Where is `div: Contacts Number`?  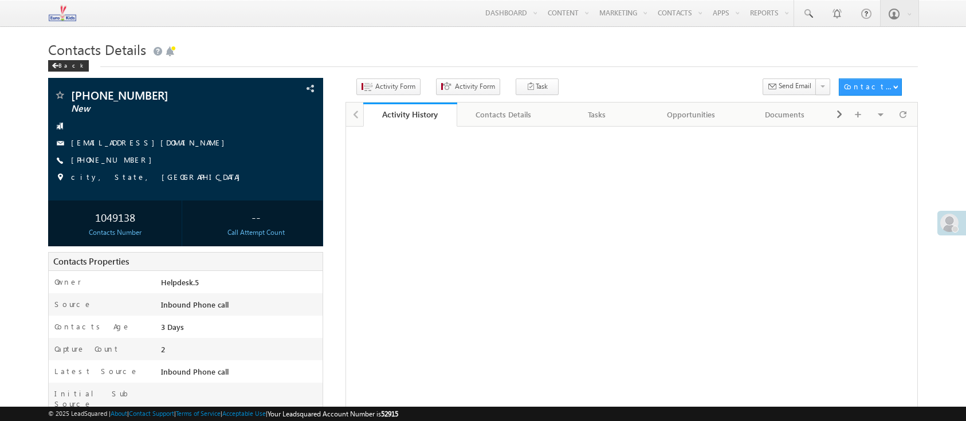
div: Contacts Number is located at coordinates (115, 233).